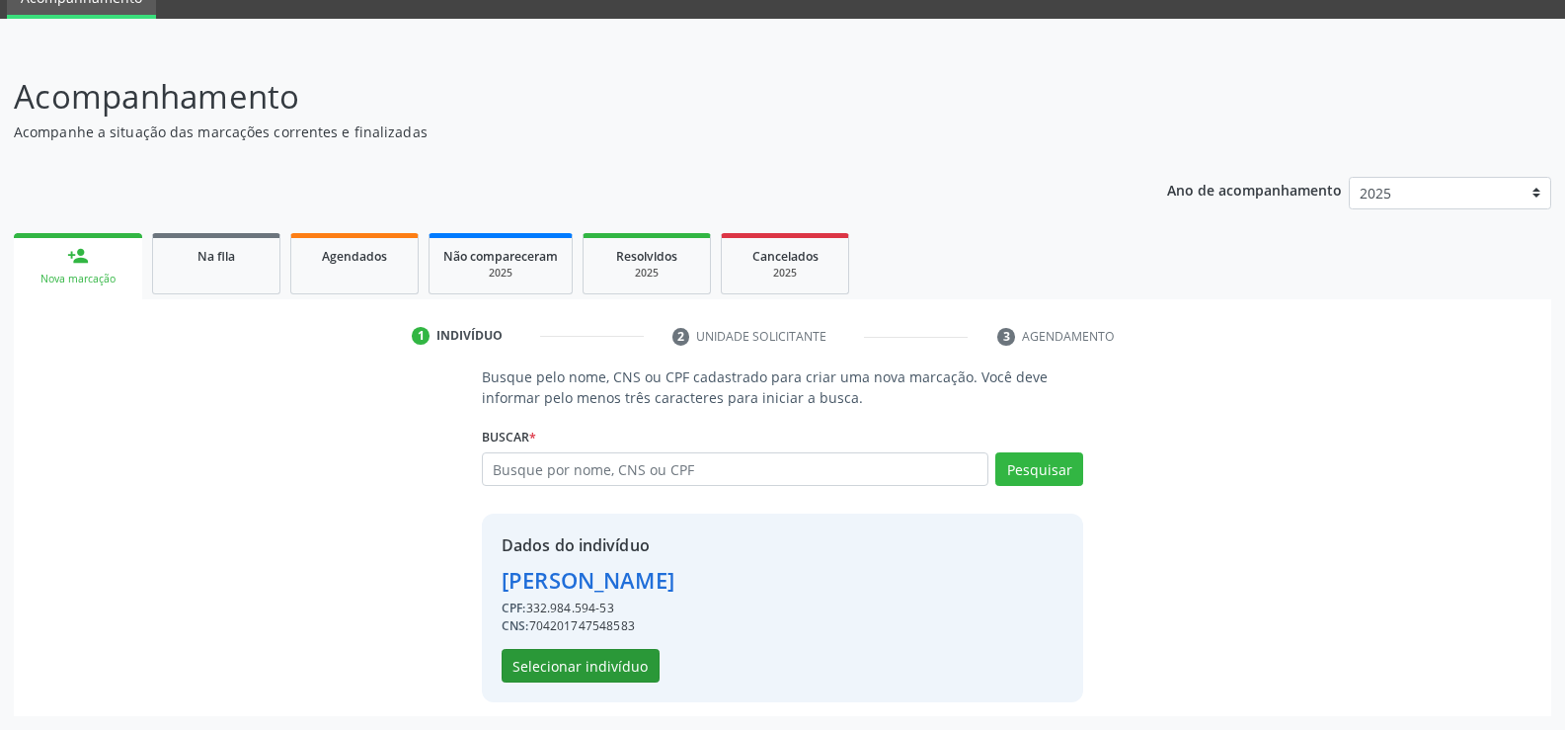 This screenshot has height=730, width=1565. What do you see at coordinates (552, 97) in the screenshot?
I see `p: Acompanhamento` at bounding box center [552, 97].